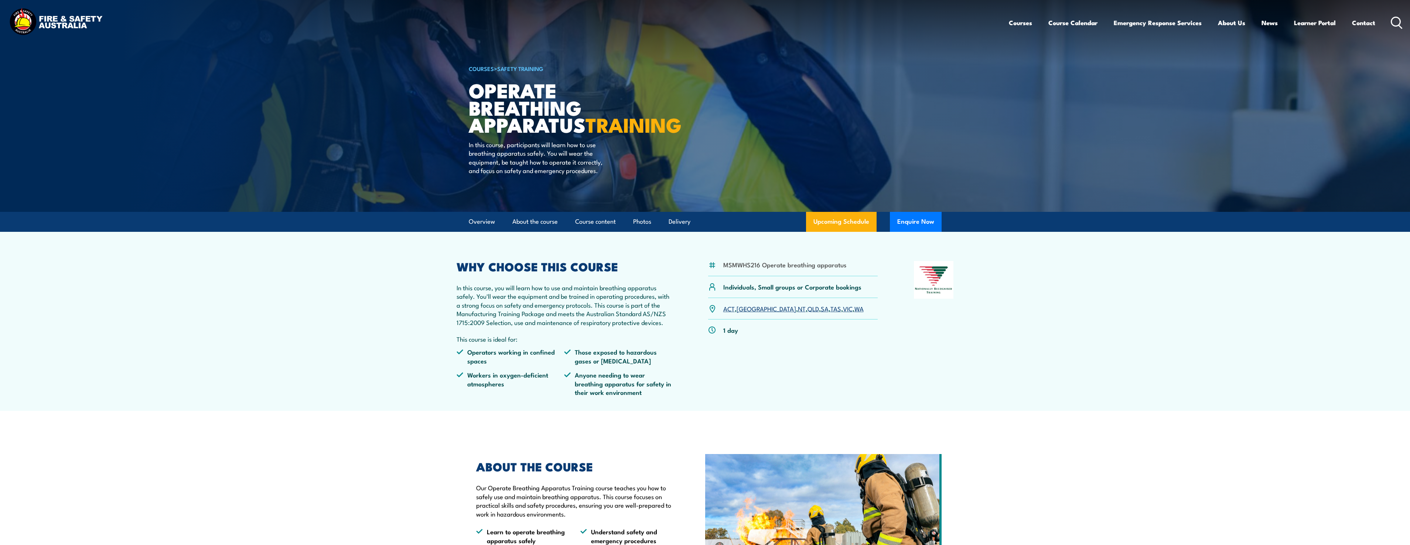 Image resolution: width=1410 pixels, height=545 pixels. Describe the element at coordinates (841, 222) in the screenshot. I see `a: Upcoming Schedule` at that location.